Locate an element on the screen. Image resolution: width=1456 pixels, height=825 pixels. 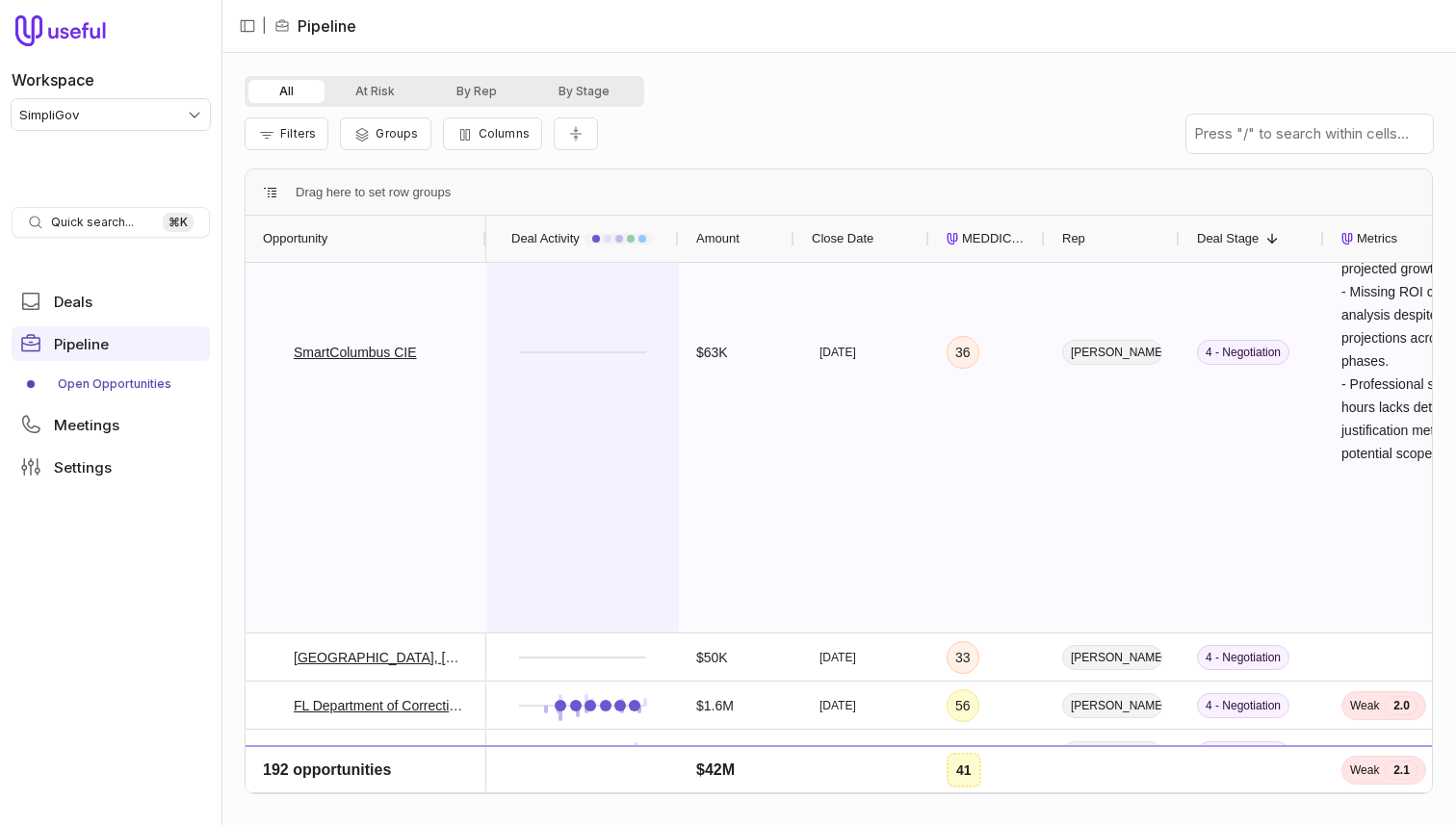
button: By Stage is located at coordinates (583, 92).